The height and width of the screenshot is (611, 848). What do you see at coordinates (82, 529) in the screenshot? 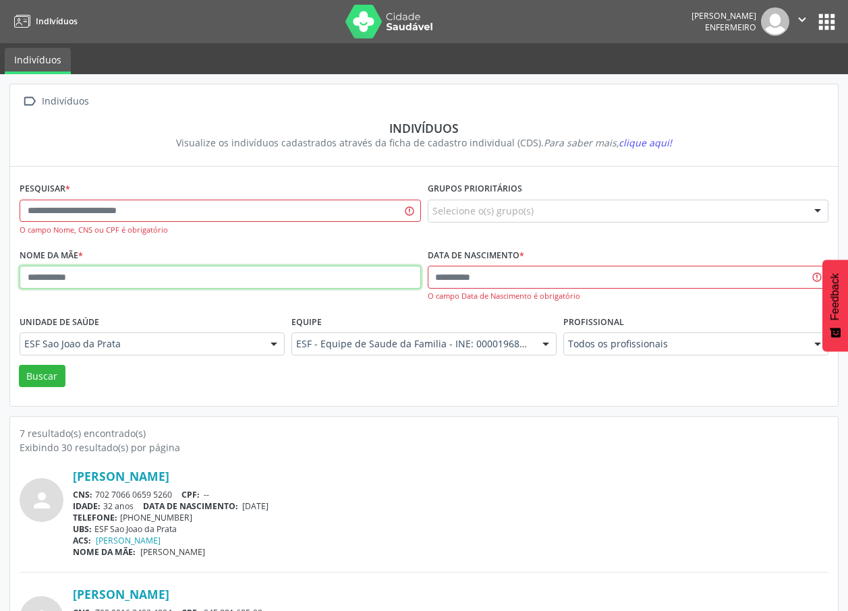
I see `span: UBS:` at bounding box center [82, 529].